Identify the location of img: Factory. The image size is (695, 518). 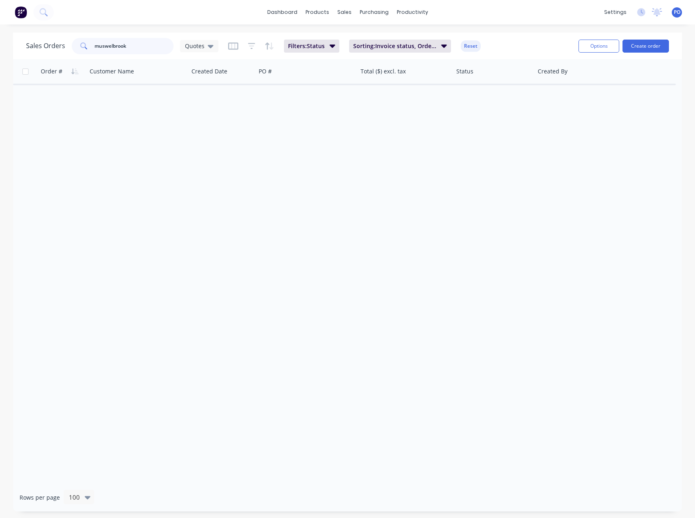
(21, 12).